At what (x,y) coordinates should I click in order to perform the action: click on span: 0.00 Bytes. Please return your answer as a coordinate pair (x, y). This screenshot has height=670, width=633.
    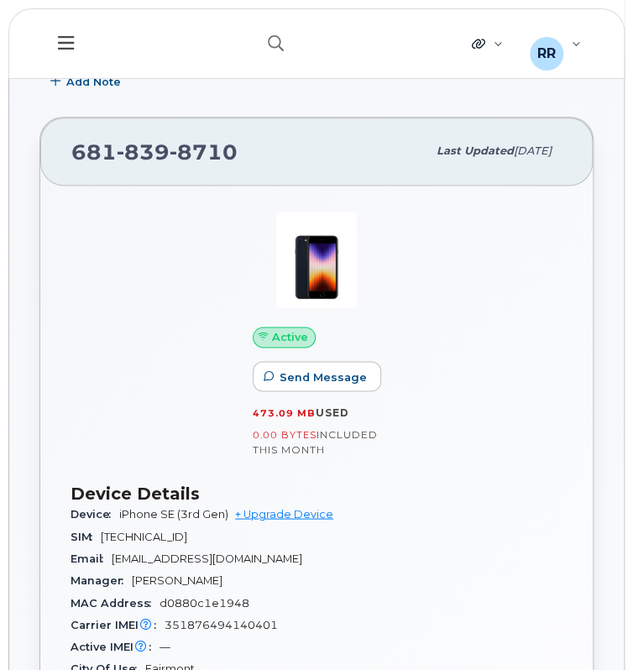
    Looking at the image, I should click on (284, 434).